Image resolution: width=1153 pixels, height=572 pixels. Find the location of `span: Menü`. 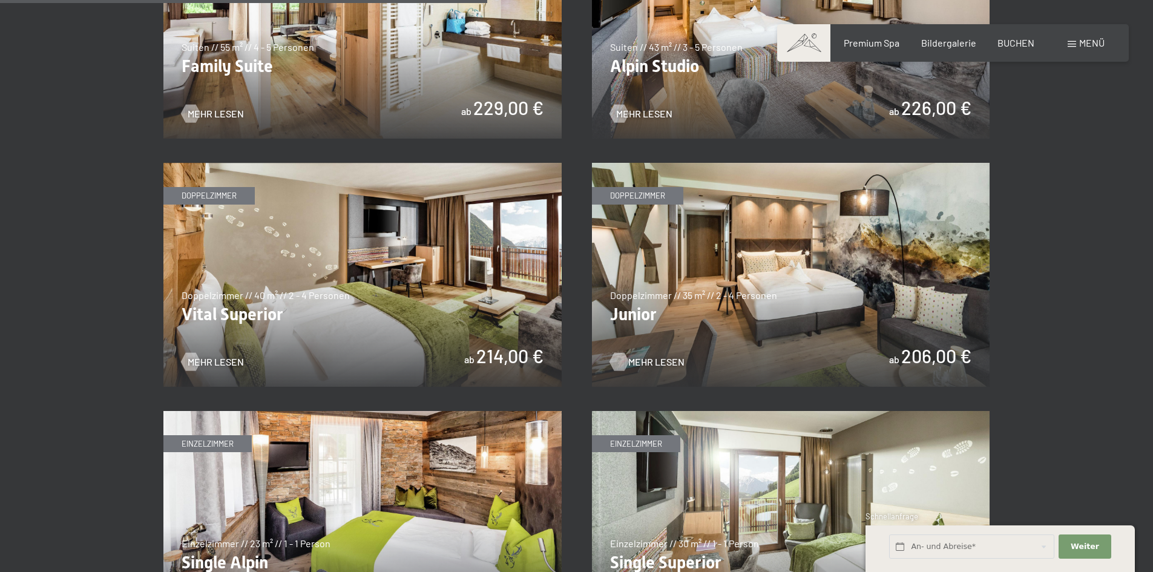

span: Menü is located at coordinates (1091, 42).